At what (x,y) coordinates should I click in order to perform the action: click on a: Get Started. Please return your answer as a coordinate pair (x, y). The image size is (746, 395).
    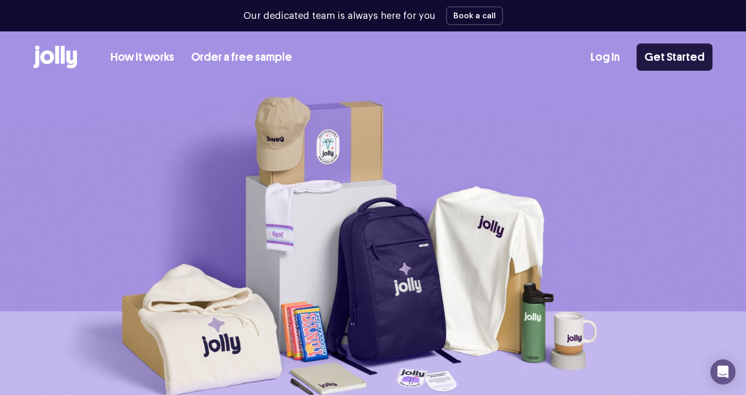
    Looking at the image, I should click on (675, 57).